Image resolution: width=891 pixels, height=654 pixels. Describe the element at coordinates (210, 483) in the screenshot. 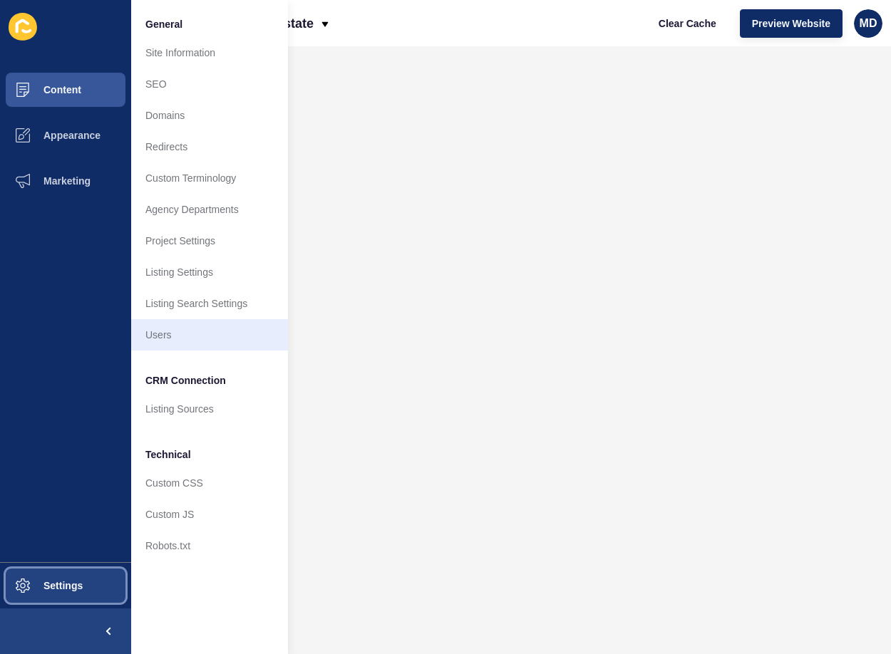

I see `a: Custom CSS` at that location.